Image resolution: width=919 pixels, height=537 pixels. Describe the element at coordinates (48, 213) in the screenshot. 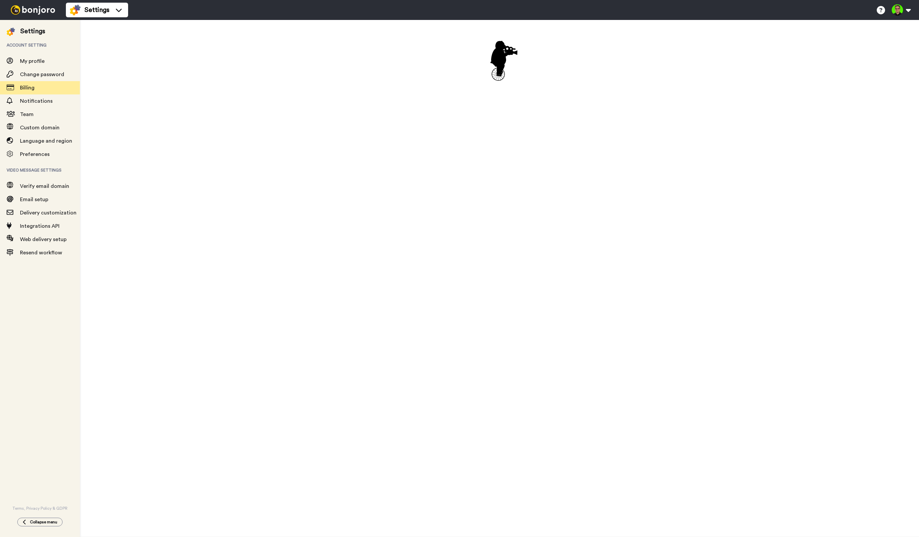

I see `span: Delivery customization` at that location.